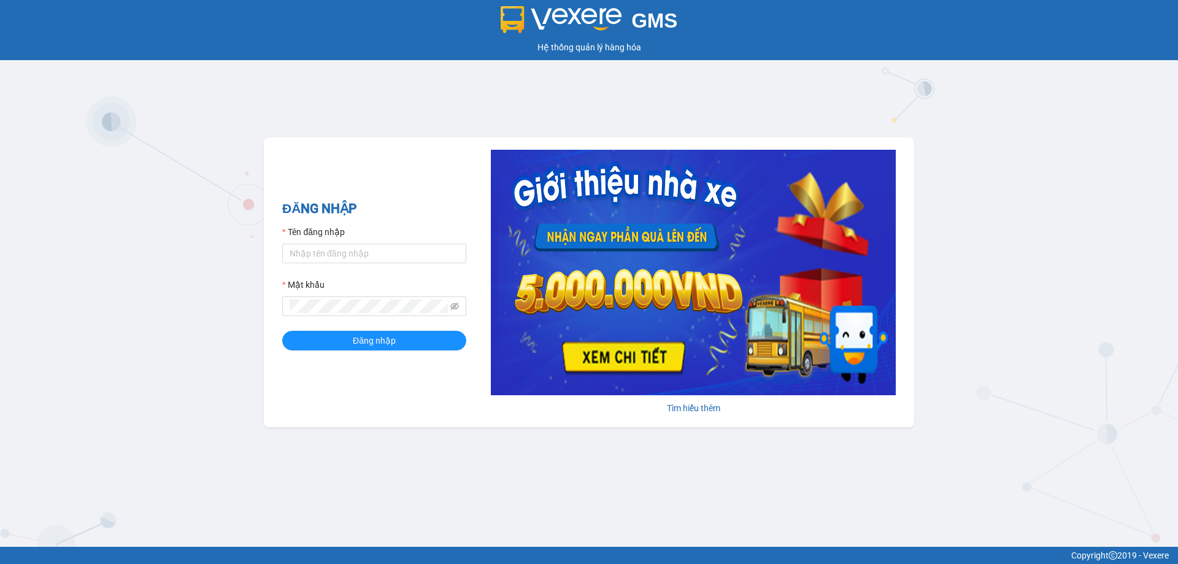 The image size is (1178, 564). Describe the element at coordinates (369, 306) in the screenshot. I see `input: Mật khẩu` at that location.